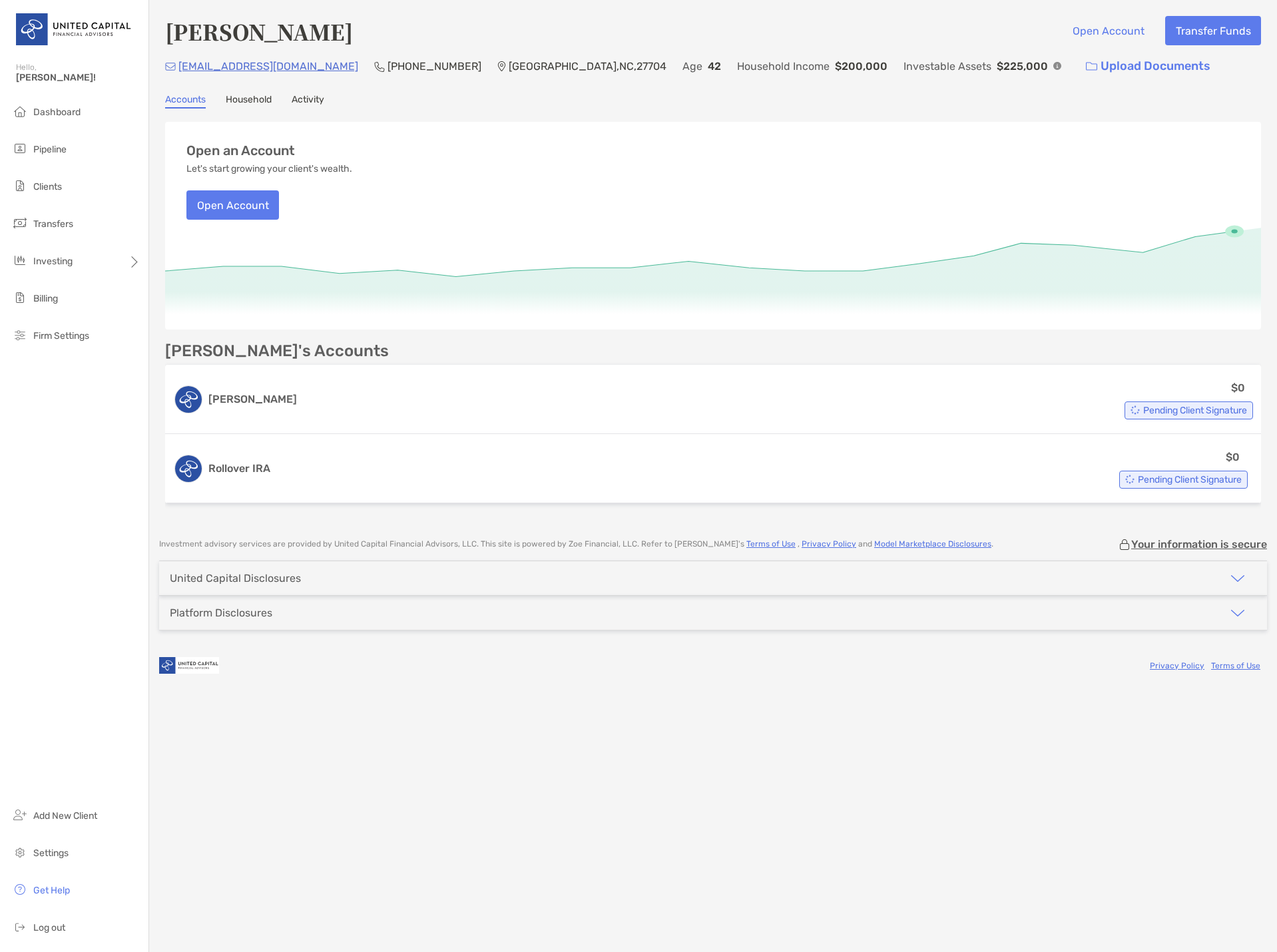 The width and height of the screenshot is (1277, 952). Describe the element at coordinates (54, 224) in the screenshot. I see `span: Transfers` at that location.